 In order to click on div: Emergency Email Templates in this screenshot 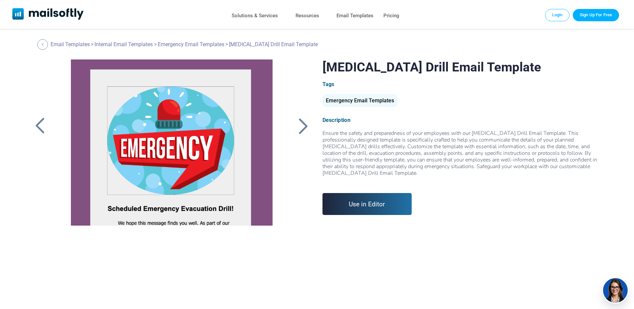, I will do `click(360, 100)`.